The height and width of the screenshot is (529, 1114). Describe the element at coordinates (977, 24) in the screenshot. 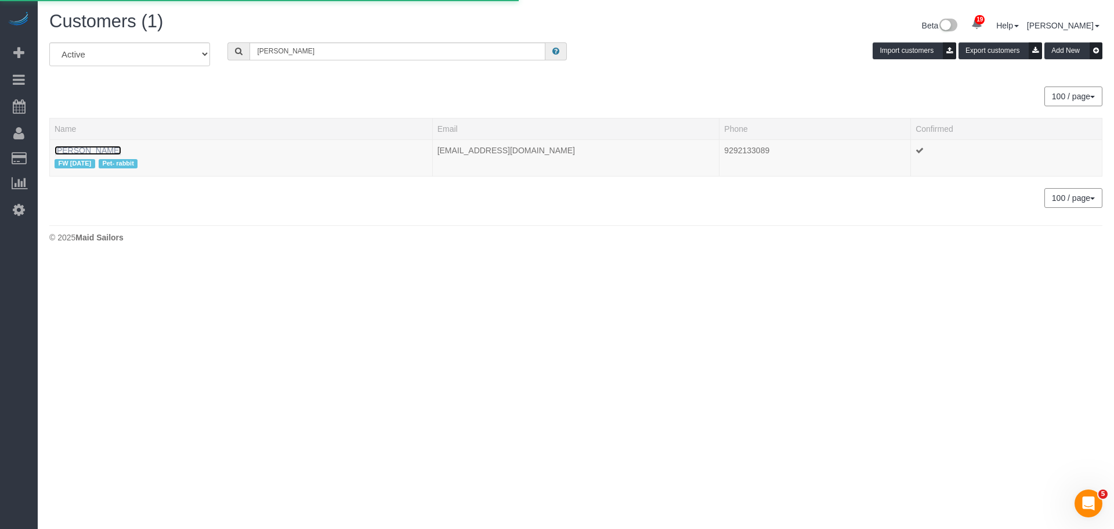

I see `a: 19` at that location.